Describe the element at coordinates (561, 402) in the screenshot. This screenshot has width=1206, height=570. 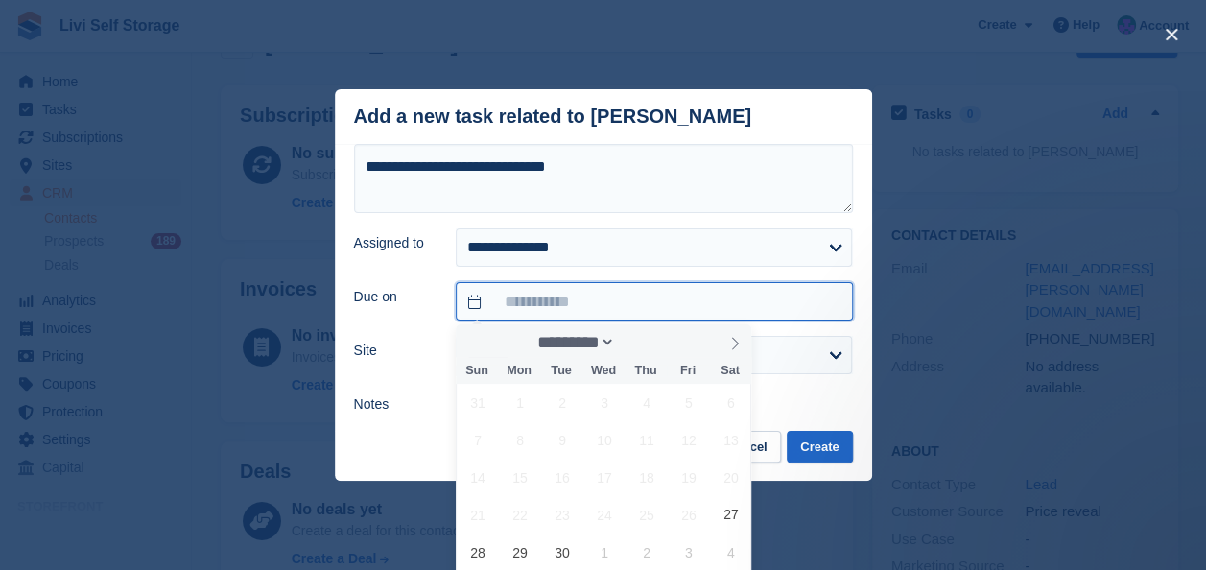
I see `span: September 2, 2025` at that location.